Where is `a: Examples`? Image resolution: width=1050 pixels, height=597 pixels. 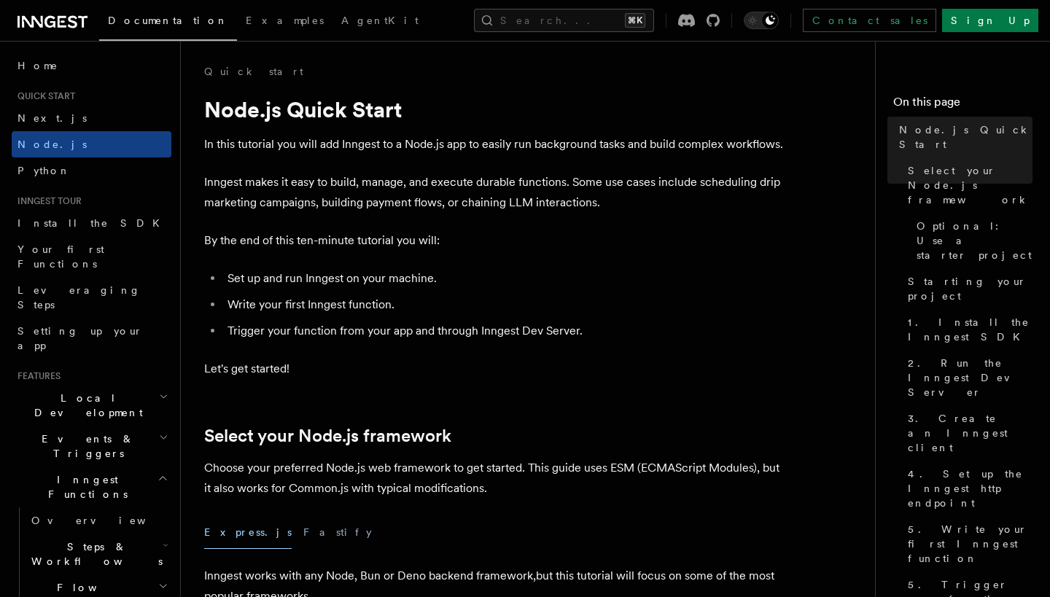 a: Examples is located at coordinates (284, 22).